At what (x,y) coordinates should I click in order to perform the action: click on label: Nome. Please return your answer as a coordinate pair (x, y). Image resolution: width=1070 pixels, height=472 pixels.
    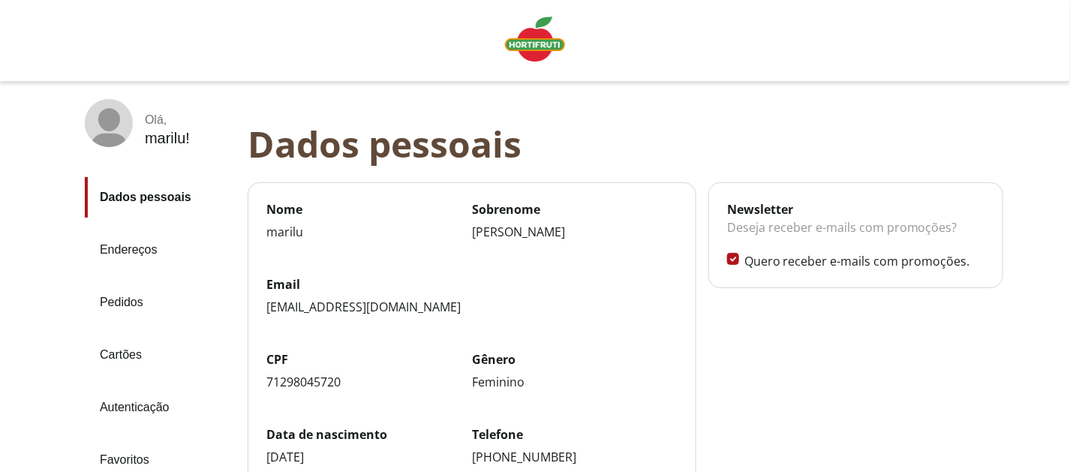
    Looking at the image, I should click on (369, 209).